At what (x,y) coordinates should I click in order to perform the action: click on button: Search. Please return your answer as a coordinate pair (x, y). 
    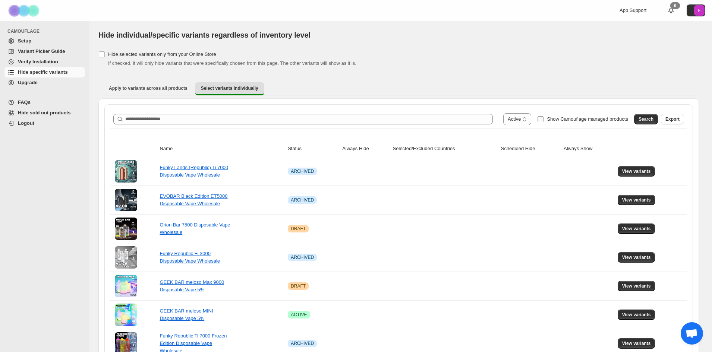
    Looking at the image, I should click on (646, 119).